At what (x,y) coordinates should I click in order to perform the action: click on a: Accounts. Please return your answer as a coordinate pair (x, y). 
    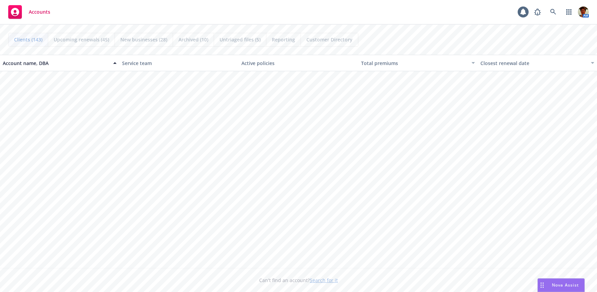
    Looking at the image, I should click on (29, 12).